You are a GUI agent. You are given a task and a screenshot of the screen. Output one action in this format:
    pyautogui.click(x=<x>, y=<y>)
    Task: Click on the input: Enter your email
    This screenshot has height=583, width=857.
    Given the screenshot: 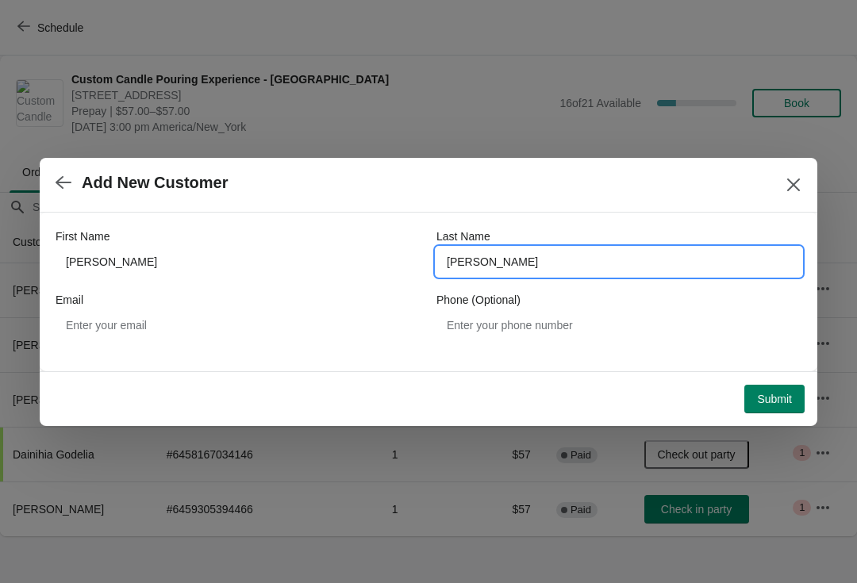 What is the action you would take?
    pyautogui.click(x=238, y=325)
    